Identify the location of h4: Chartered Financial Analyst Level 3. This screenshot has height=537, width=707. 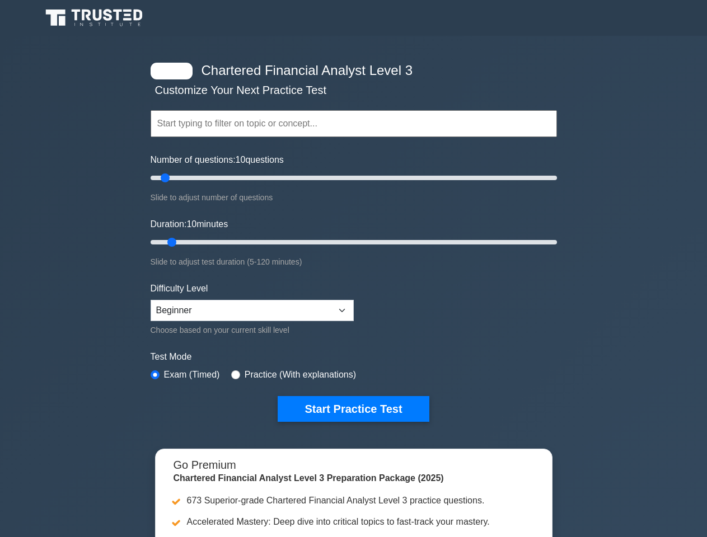
(349, 71).